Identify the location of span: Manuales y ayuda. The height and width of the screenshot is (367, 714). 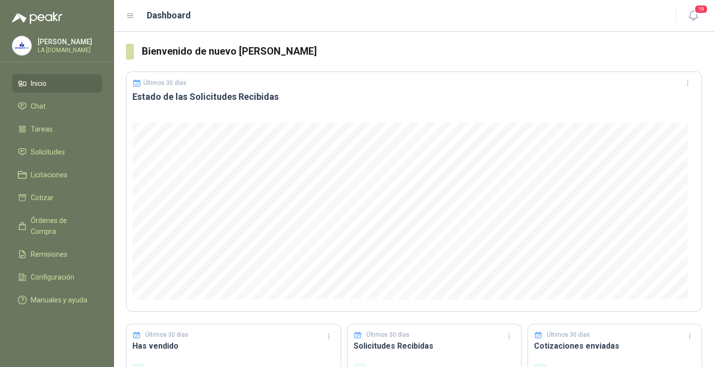
(59, 300).